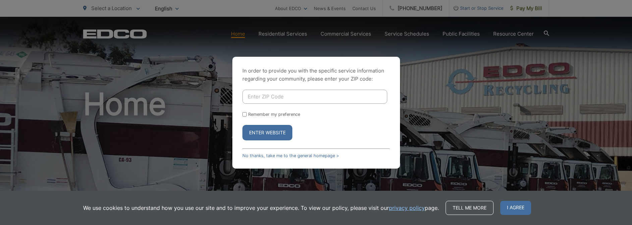 The width and height of the screenshot is (632, 225). Describe the element at coordinates (316, 75) in the screenshot. I see `p: In order to provide you with the specific service information regarding your community, please en...` at that location.